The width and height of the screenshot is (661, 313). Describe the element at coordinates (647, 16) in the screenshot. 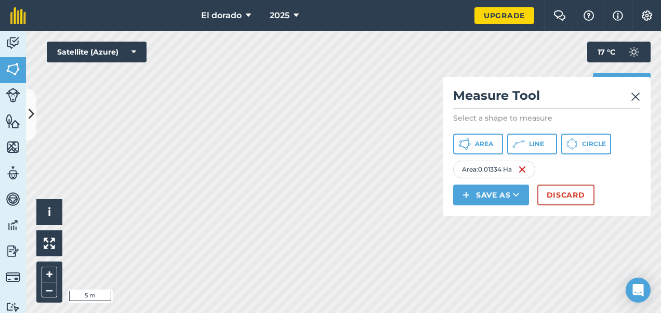

I see `img: A cog icon` at that location.